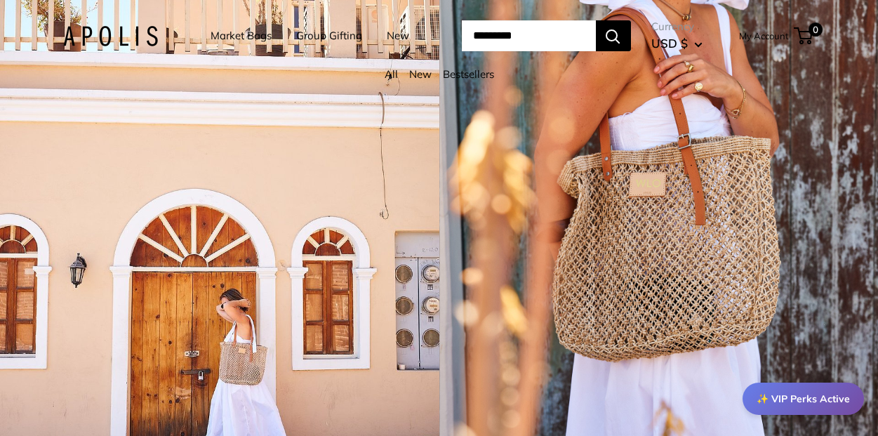  Describe the element at coordinates (468, 74) in the screenshot. I see `a: Bestsellers` at that location.